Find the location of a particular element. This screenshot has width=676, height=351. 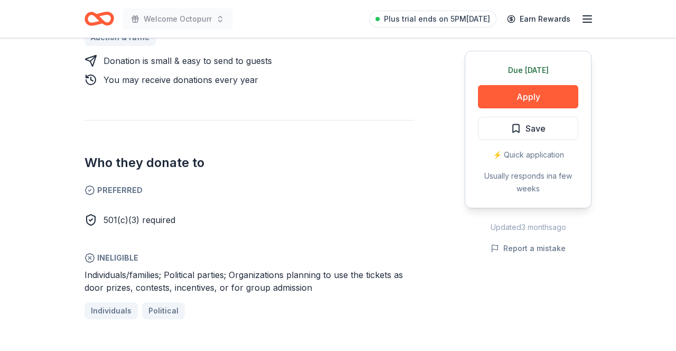

button: Save is located at coordinates (528, 128).